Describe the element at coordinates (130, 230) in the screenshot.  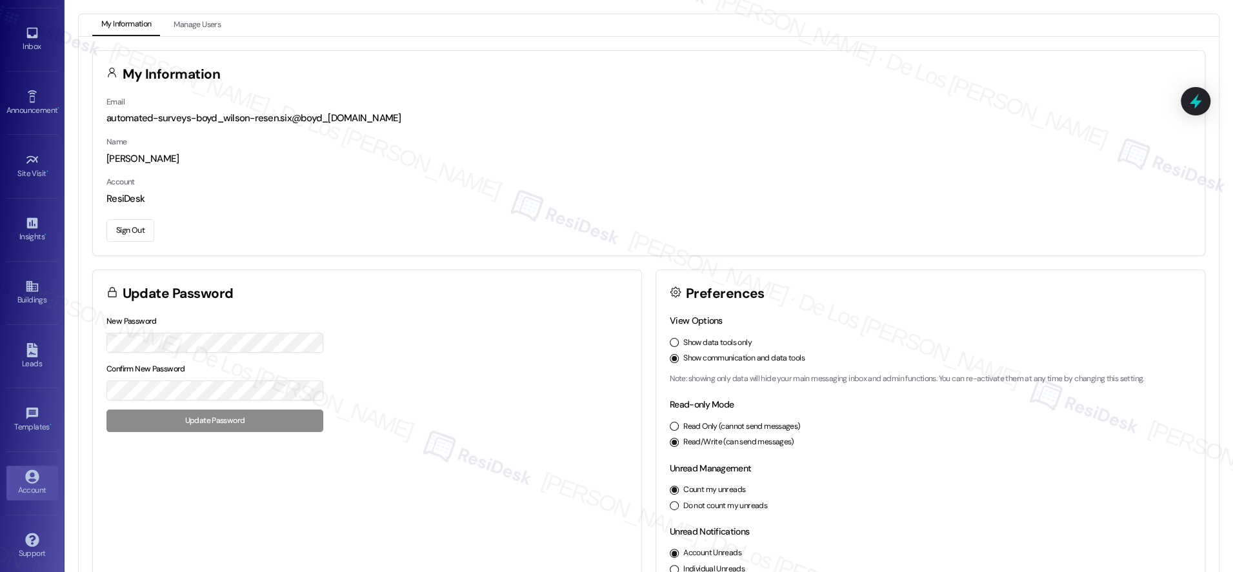
I see `button: Sign Out` at that location.